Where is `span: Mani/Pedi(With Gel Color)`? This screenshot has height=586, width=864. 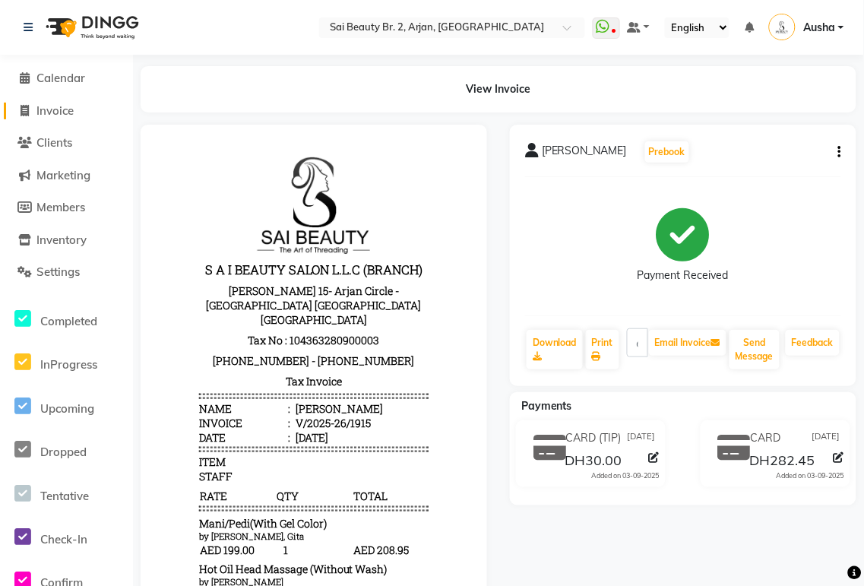 span: Mani/Pedi(With Gel Color) is located at coordinates (107, 383).